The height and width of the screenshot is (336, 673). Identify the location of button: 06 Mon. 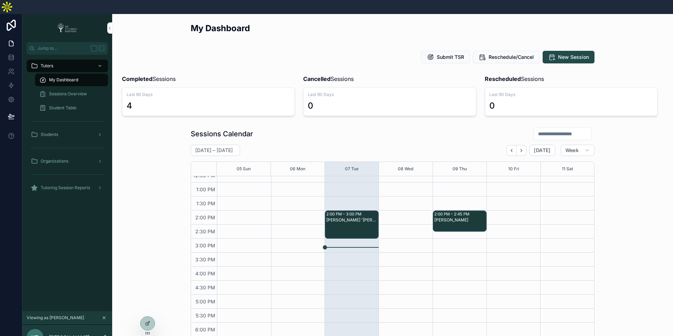
(298, 169).